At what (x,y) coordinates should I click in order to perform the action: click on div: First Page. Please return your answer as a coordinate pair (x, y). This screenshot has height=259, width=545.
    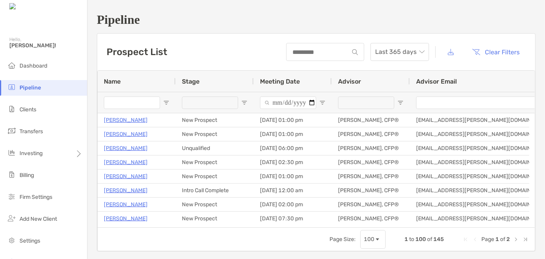
    Looking at the image, I should click on (466, 239).